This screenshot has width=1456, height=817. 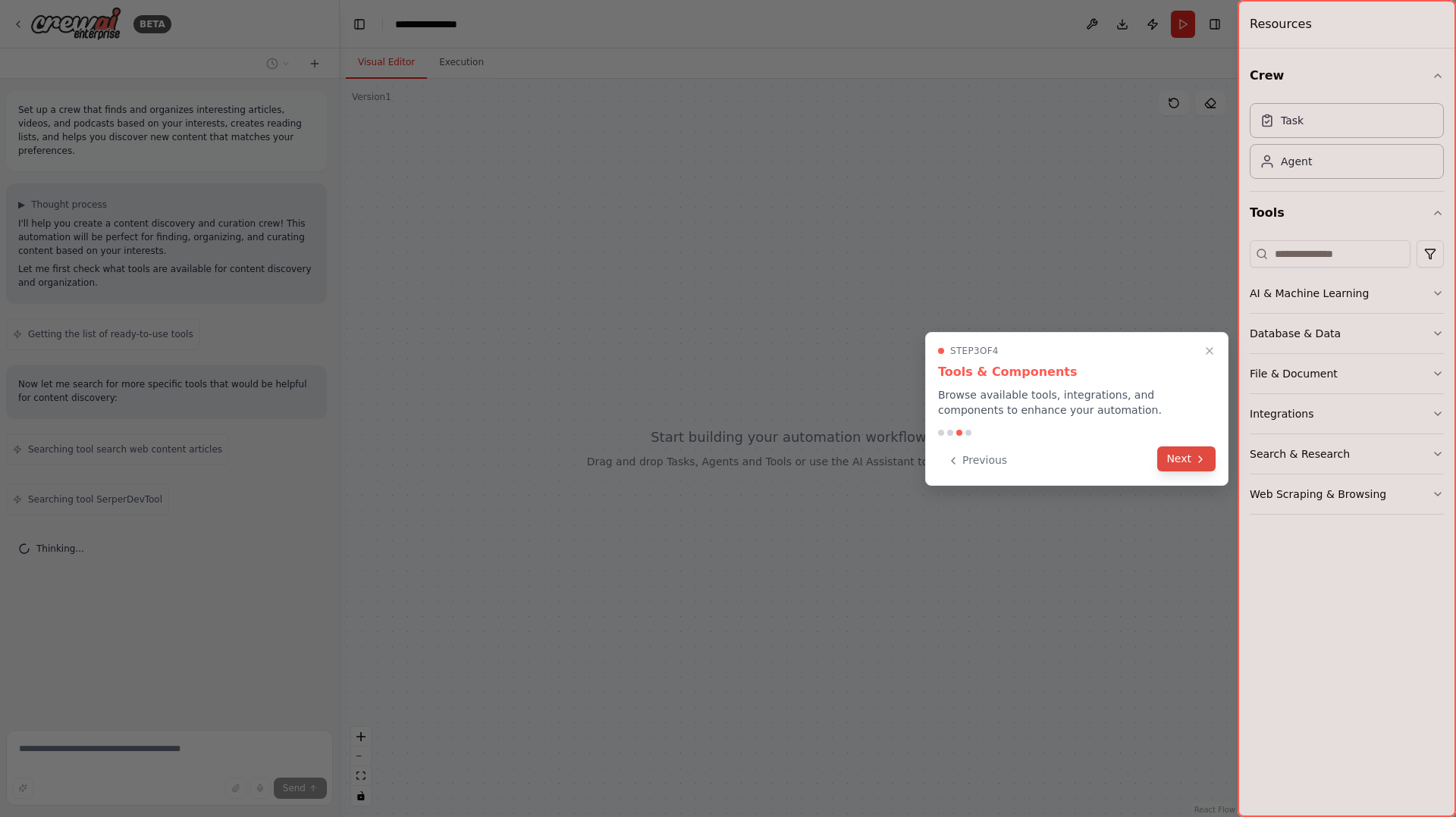 I want to click on button: Previous, so click(x=977, y=460).